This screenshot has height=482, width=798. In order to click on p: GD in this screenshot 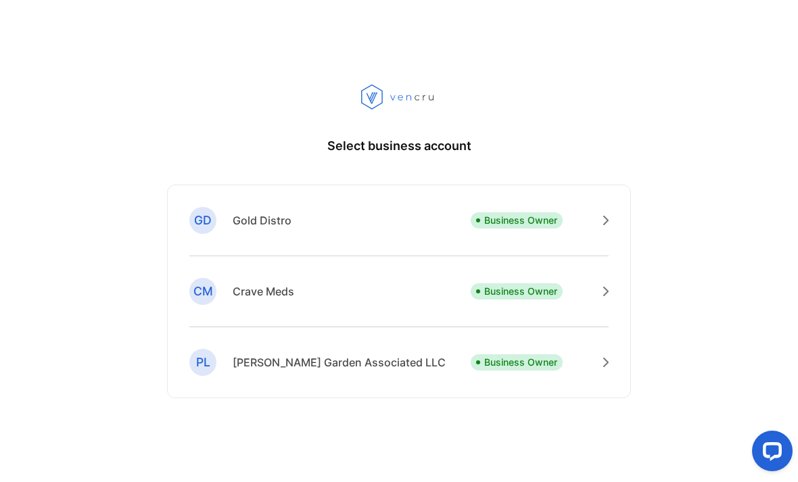, I will do `click(203, 220)`.